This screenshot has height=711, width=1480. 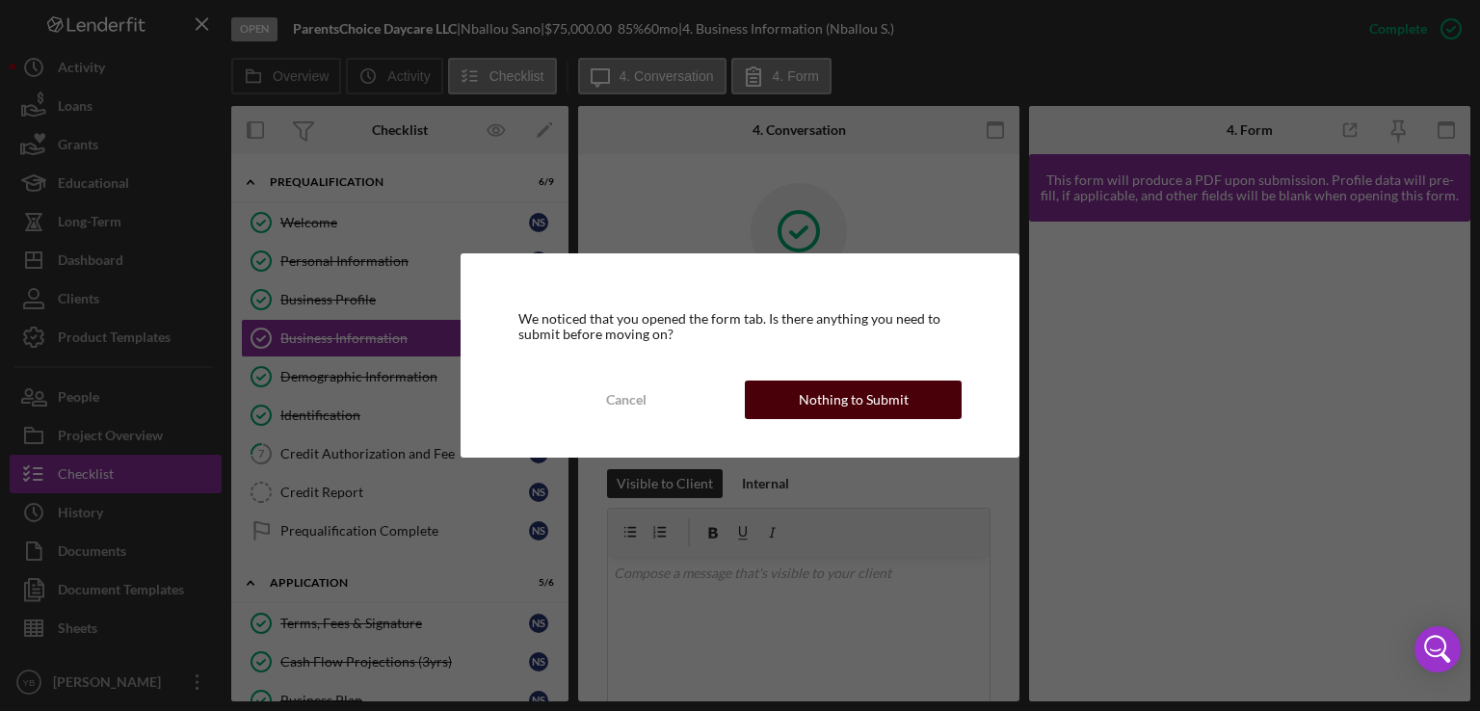 I want to click on button: Nothing to Submit, so click(x=853, y=400).